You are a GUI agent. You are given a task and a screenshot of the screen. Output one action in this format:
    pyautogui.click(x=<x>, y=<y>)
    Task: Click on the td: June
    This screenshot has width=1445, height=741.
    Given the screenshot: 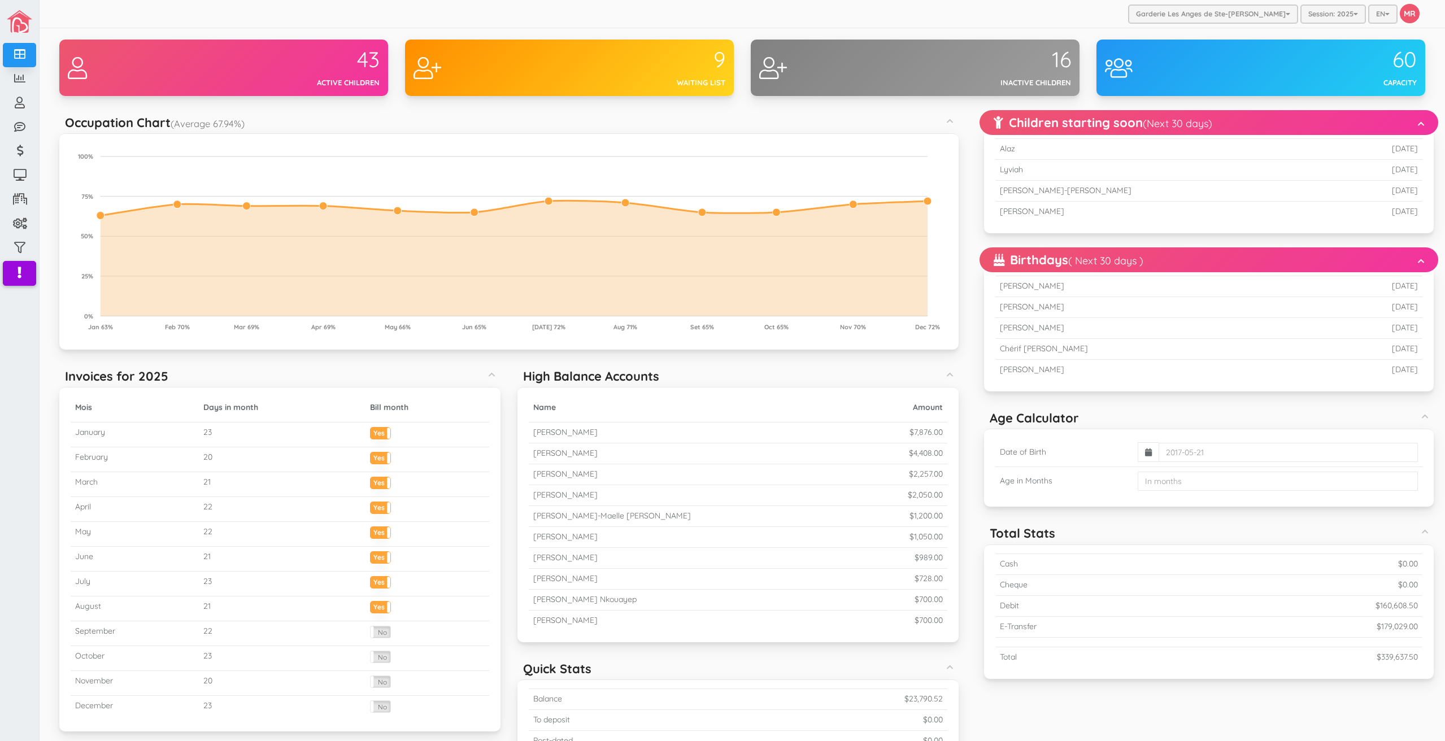 What is the action you would take?
    pyautogui.click(x=134, y=559)
    